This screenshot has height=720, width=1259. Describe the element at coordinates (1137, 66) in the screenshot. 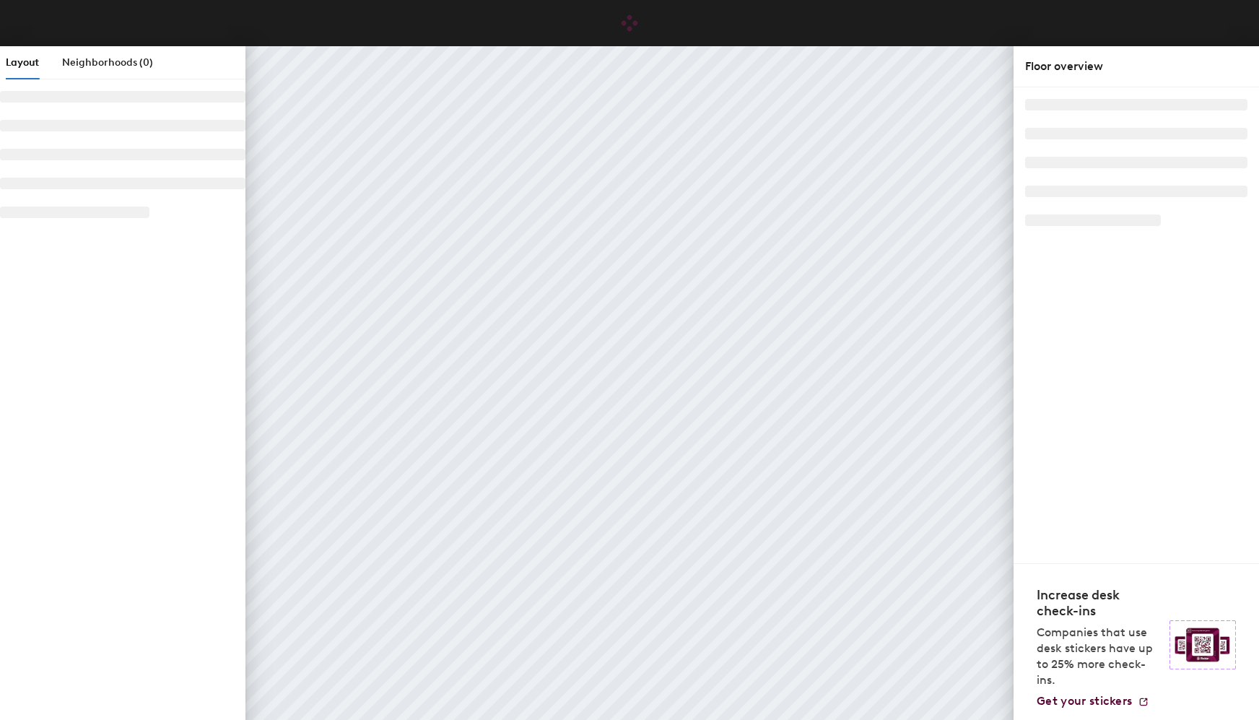

I see `div: Floor overview` at that location.